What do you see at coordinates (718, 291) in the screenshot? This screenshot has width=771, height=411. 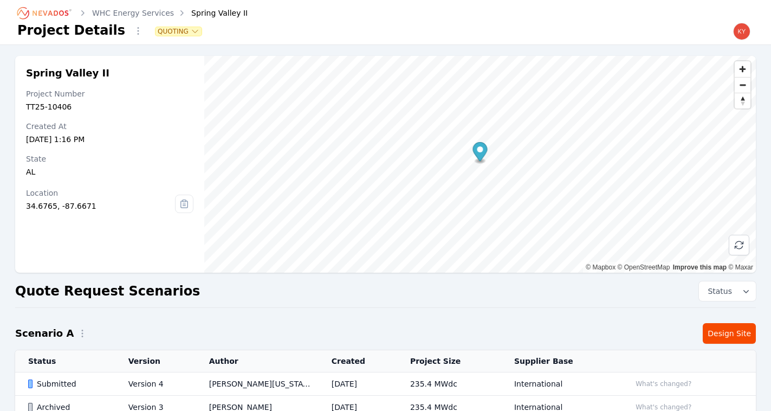 I see `span: Status` at bounding box center [718, 291].